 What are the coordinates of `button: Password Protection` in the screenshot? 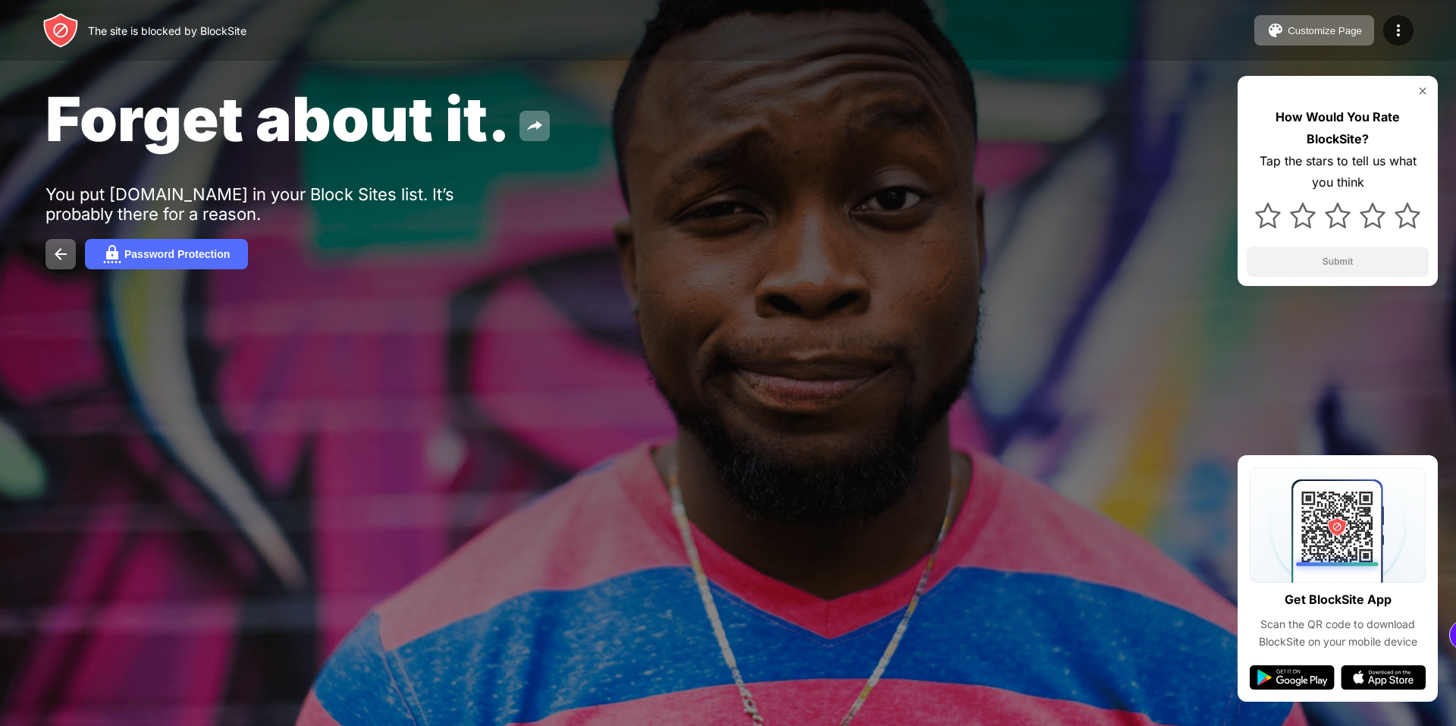 It's located at (166, 254).